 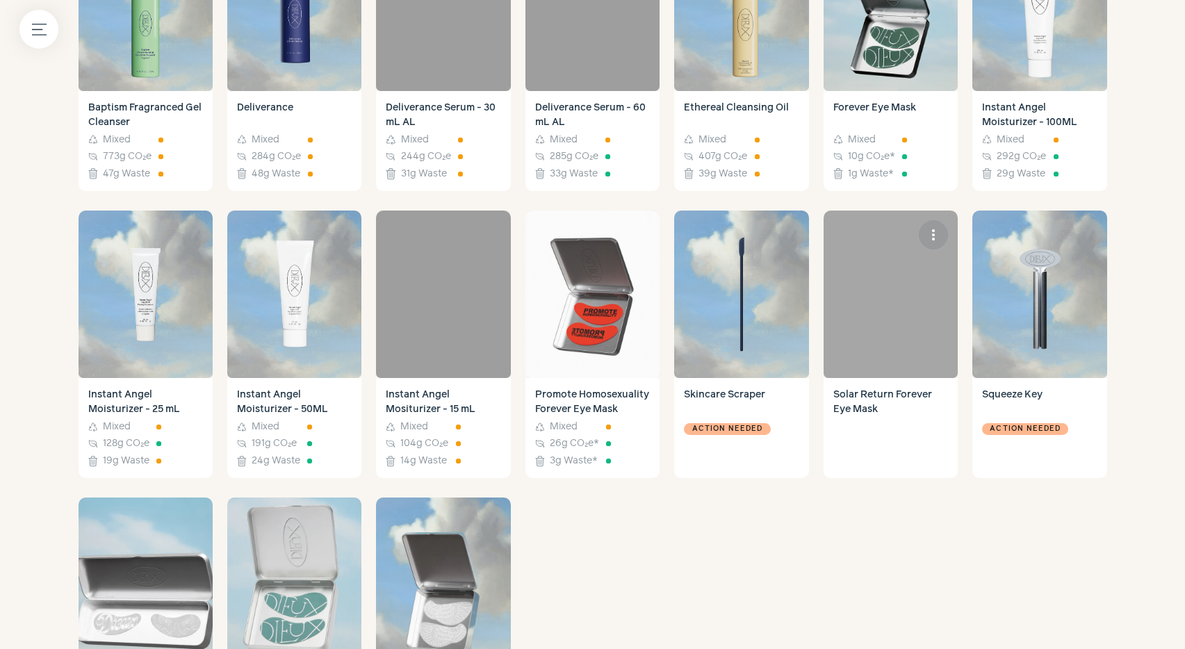 I want to click on span: more_vert, so click(x=934, y=235).